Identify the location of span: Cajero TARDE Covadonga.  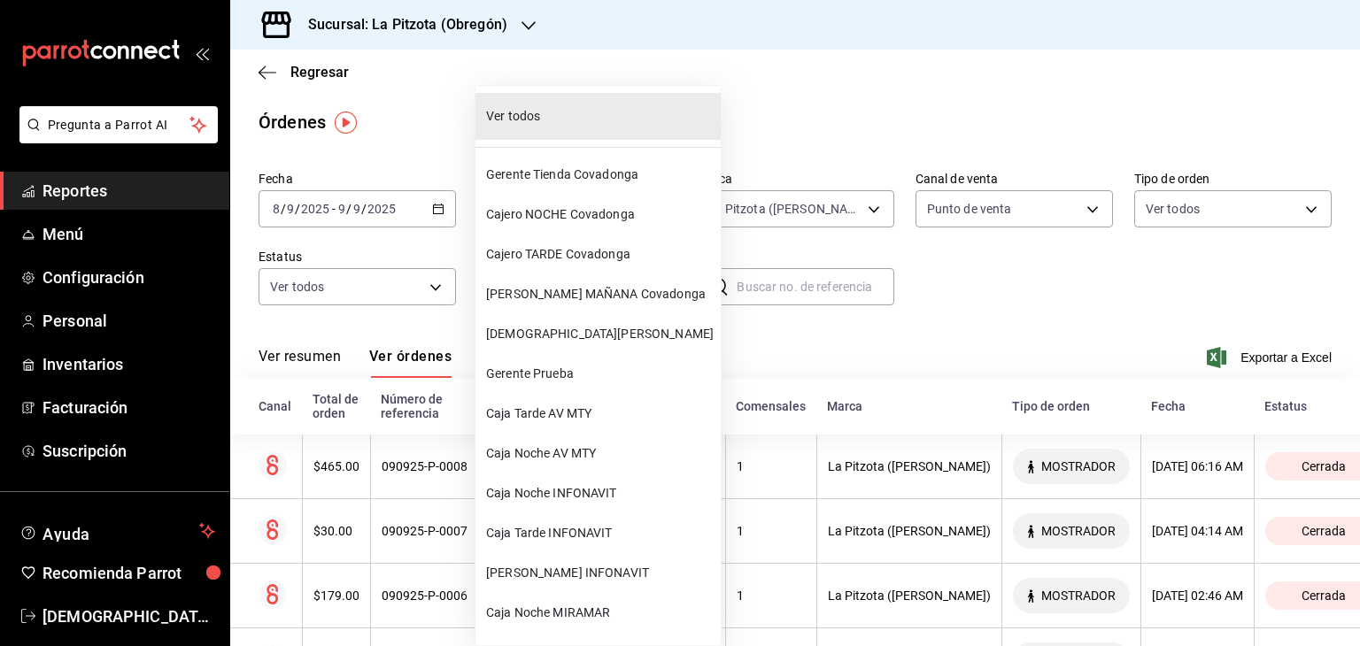
(600, 254).